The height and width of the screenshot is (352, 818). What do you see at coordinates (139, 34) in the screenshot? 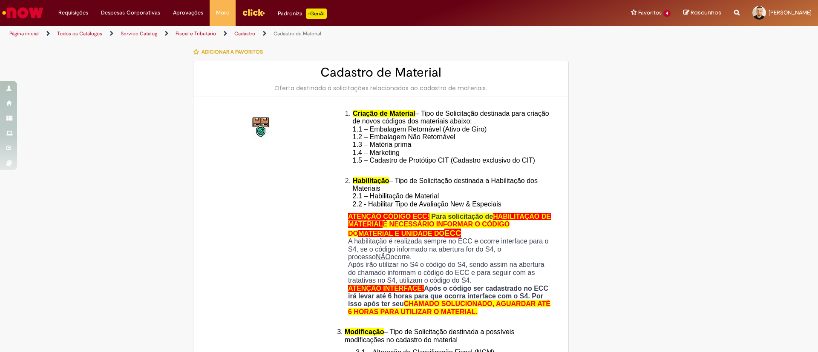
I see `a: Service Catalog` at bounding box center [139, 34].